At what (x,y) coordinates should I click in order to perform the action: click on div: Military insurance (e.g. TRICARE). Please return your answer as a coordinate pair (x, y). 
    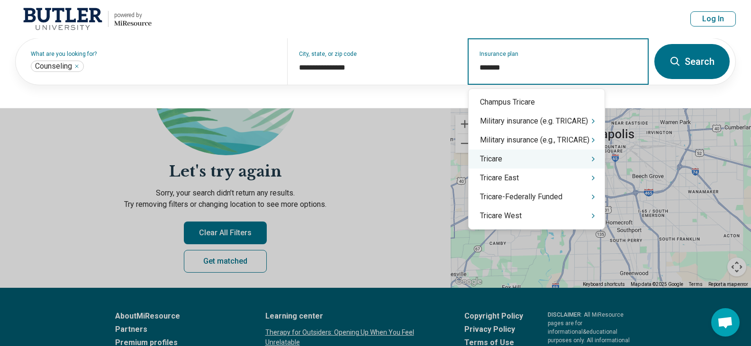
    Looking at the image, I should click on (536, 121).